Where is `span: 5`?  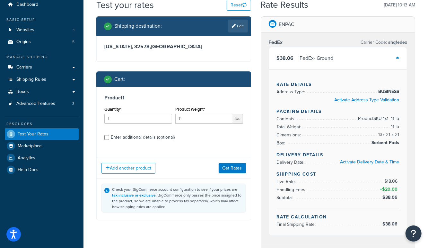
span: 5 is located at coordinates (73, 42).